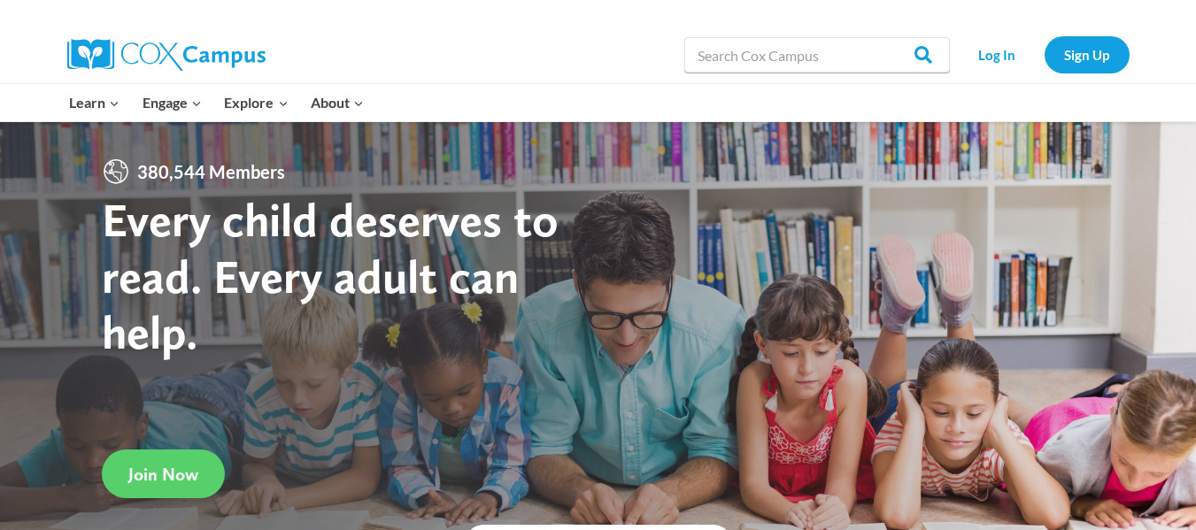 The width and height of the screenshot is (1196, 530). Describe the element at coordinates (94, 103) in the screenshot. I see `span: Learn` at that location.